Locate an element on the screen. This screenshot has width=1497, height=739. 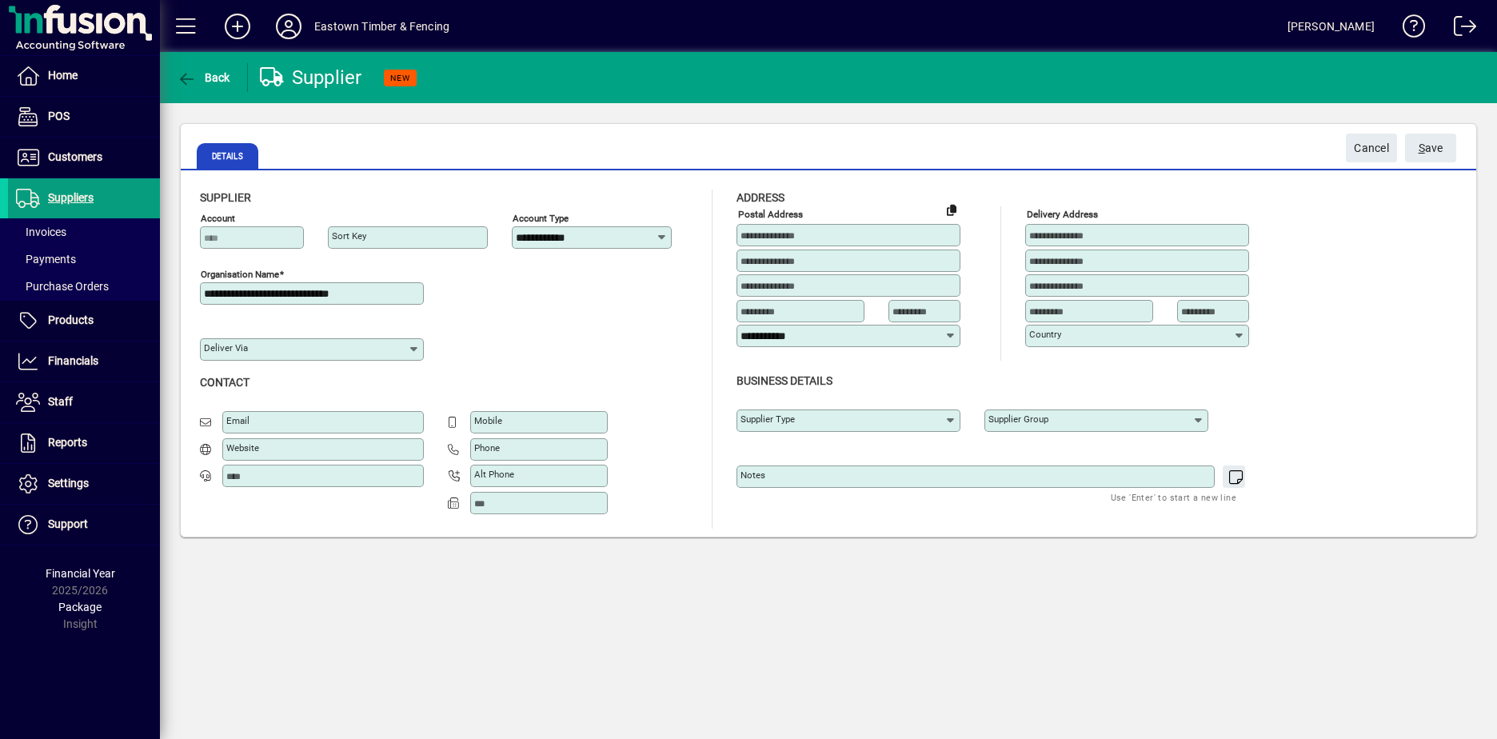
span: Staff is located at coordinates (60, 401).